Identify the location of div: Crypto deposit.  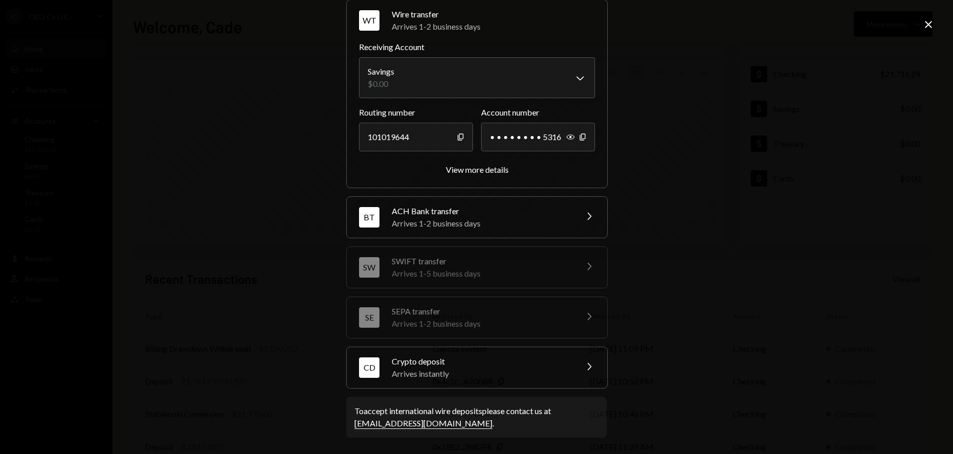
(481, 361).